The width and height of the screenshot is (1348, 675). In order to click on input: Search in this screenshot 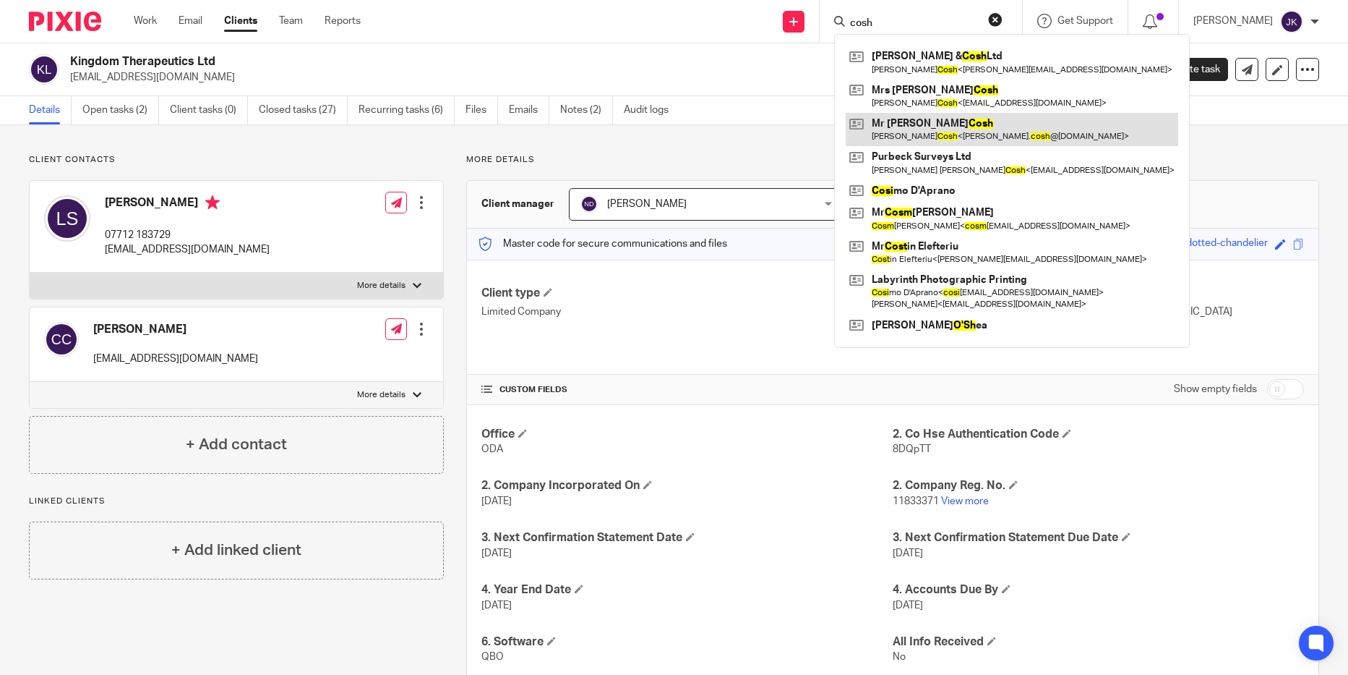, I will do `click(914, 24)`.